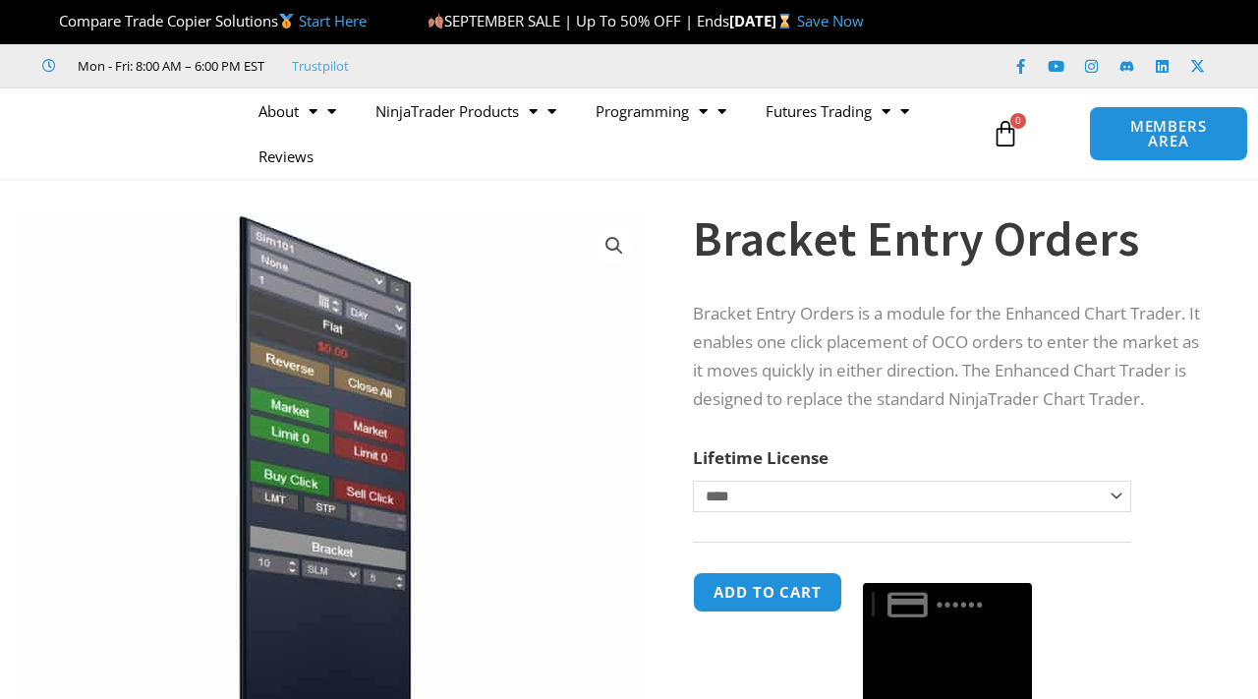  What do you see at coordinates (614, 246) in the screenshot?
I see `a: View full-screen image gallery` at bounding box center [614, 246].